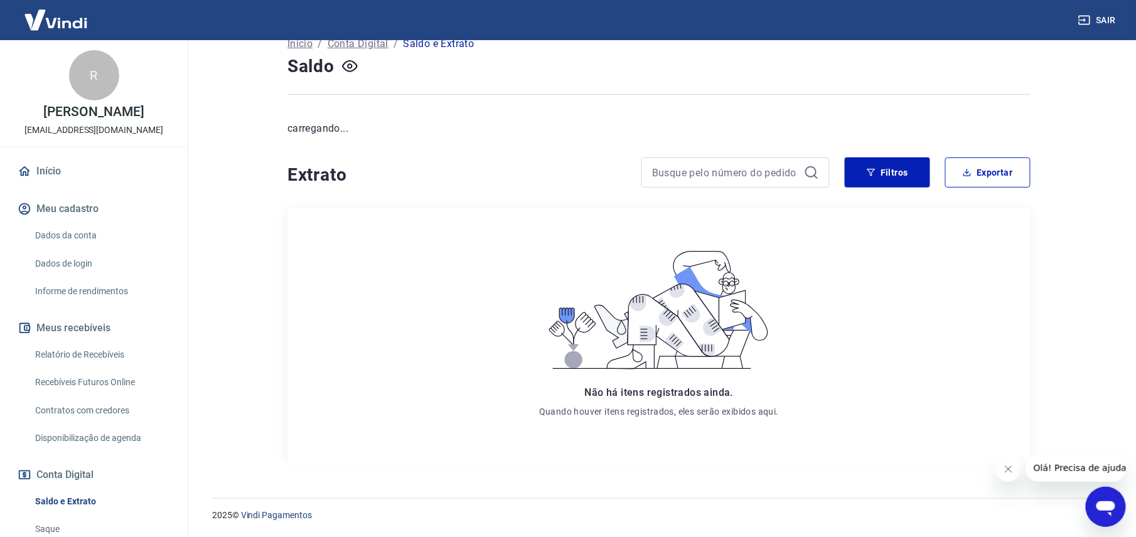  Describe the element at coordinates (659, 129) in the screenshot. I see `p: carregando...` at that location.